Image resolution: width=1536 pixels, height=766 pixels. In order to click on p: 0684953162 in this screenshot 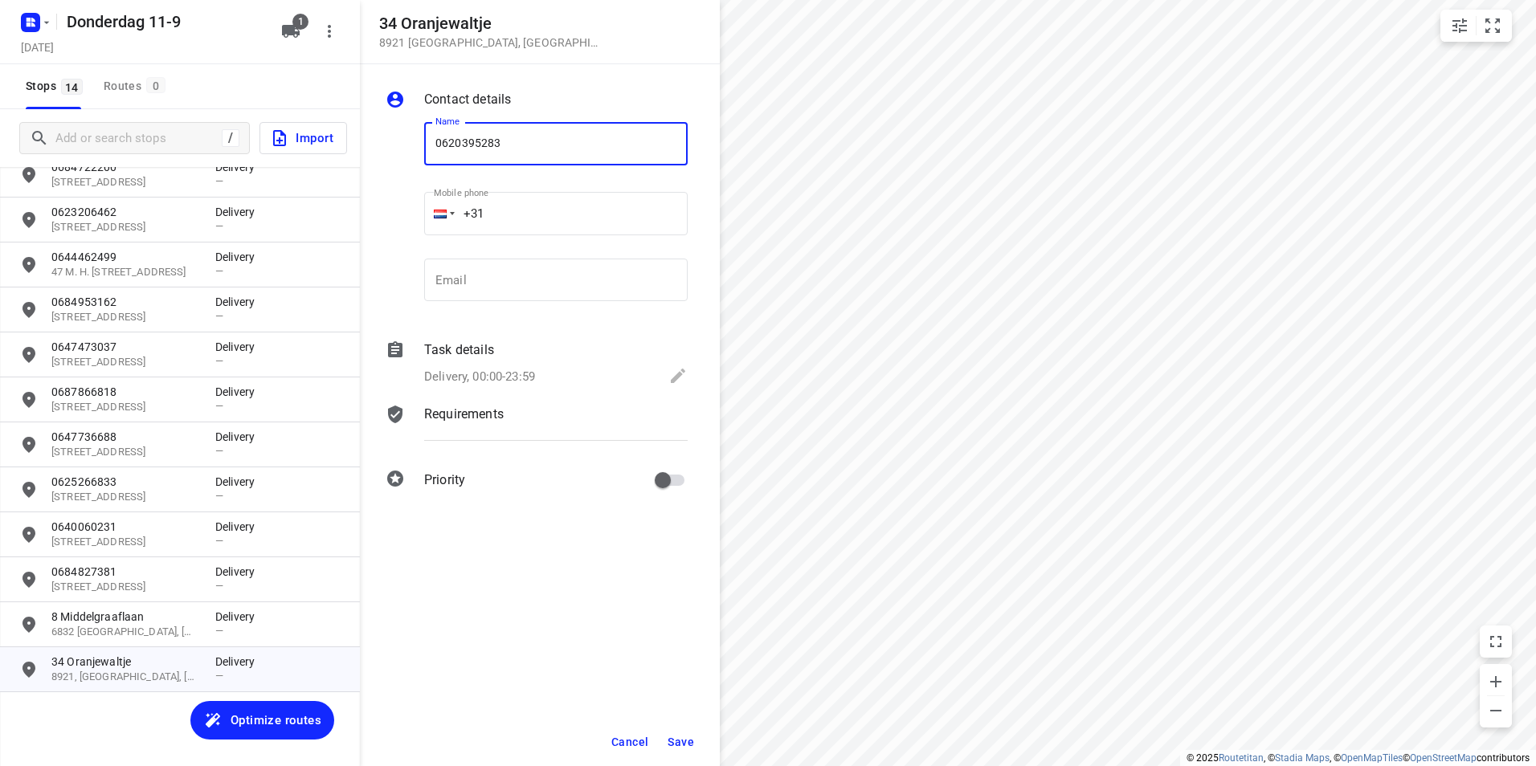, I will do `click(125, 302)`.